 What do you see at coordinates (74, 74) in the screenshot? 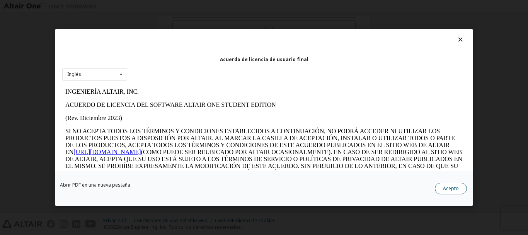
I see `font: Inglés` at bounding box center [74, 74].